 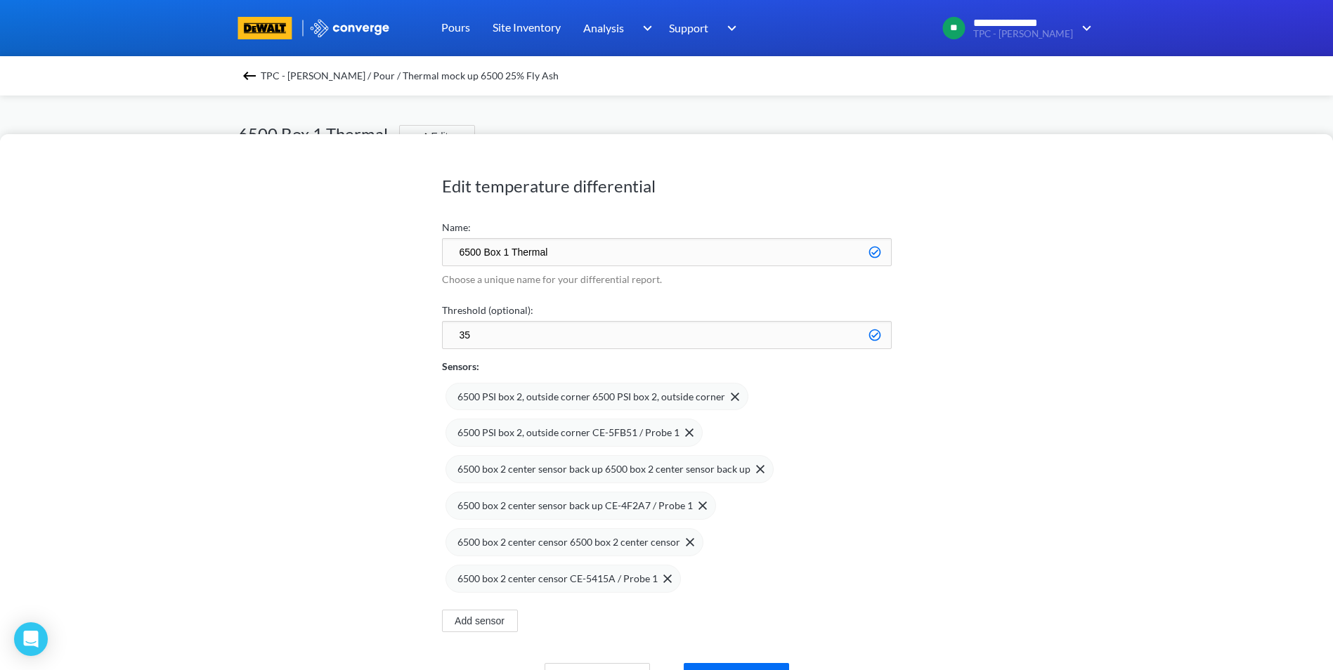 I want to click on a: branding logo, so click(x=273, y=28).